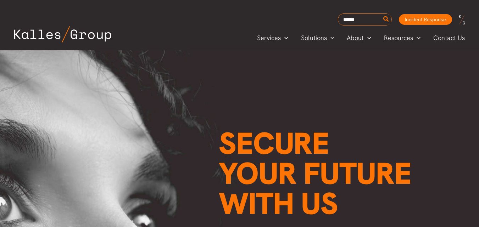 The image size is (479, 227). What do you see at coordinates (315, 173) in the screenshot?
I see `span: Secure your future with us` at bounding box center [315, 173].